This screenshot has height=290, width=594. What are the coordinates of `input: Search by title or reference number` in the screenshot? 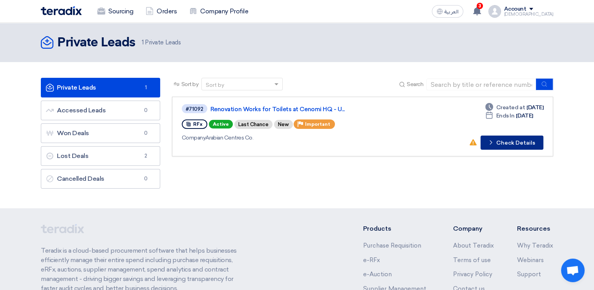 It's located at (481, 84).